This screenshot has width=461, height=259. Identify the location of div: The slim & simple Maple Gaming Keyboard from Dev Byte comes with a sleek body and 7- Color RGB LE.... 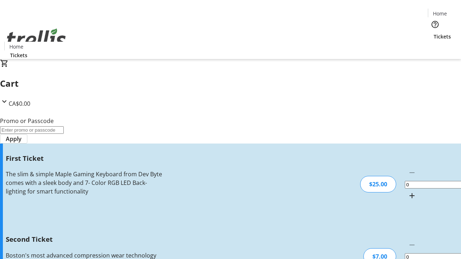
(84, 183).